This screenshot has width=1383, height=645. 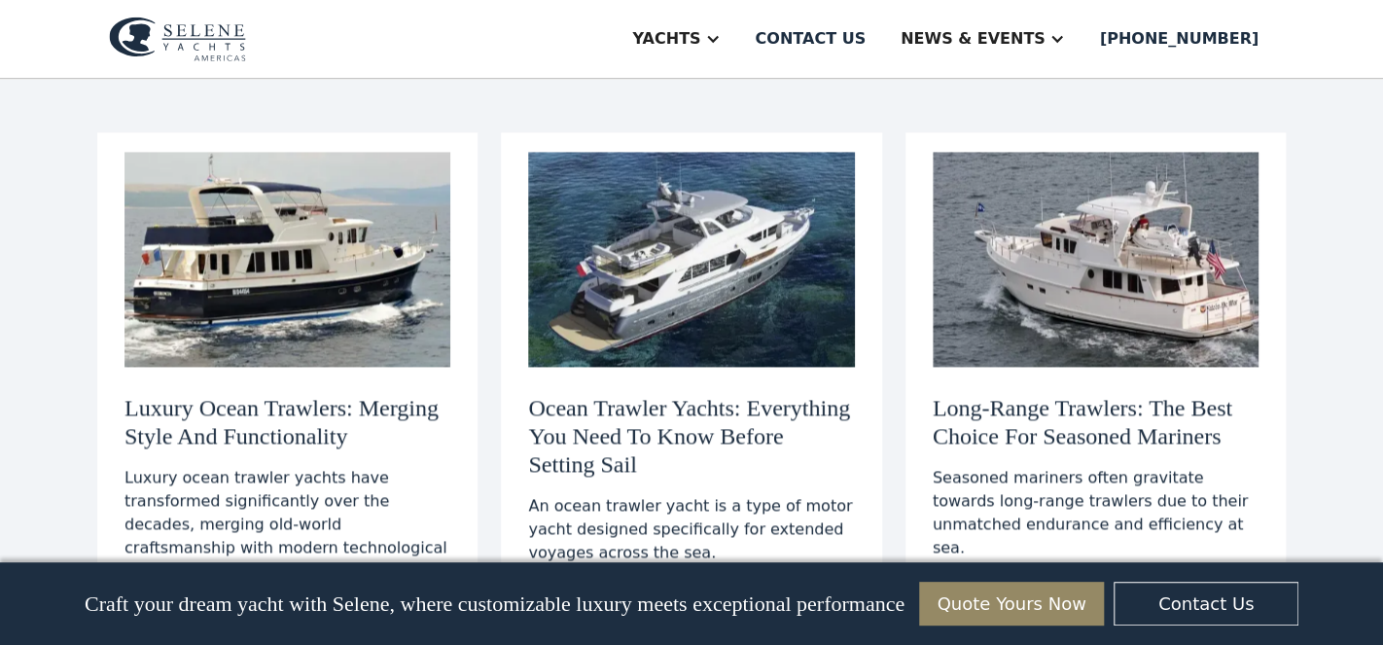 What do you see at coordinates (810, 39) in the screenshot?
I see `div: Contact us` at bounding box center [810, 39].